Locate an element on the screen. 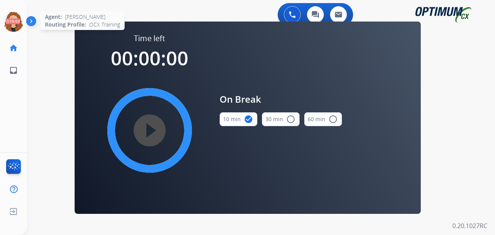 The image size is (495, 235). span: 00:00:00 is located at coordinates (150, 58).